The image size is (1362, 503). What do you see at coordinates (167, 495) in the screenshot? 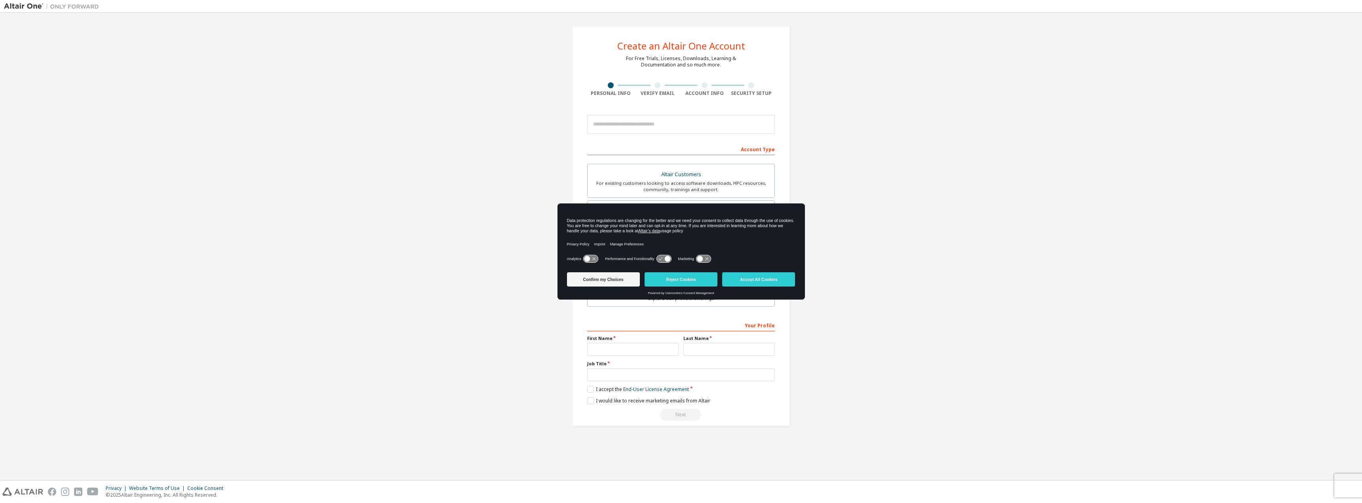
I see `p: © 2025 Altair Engineering, Inc. All Rights Reserved.` at bounding box center [167, 495].